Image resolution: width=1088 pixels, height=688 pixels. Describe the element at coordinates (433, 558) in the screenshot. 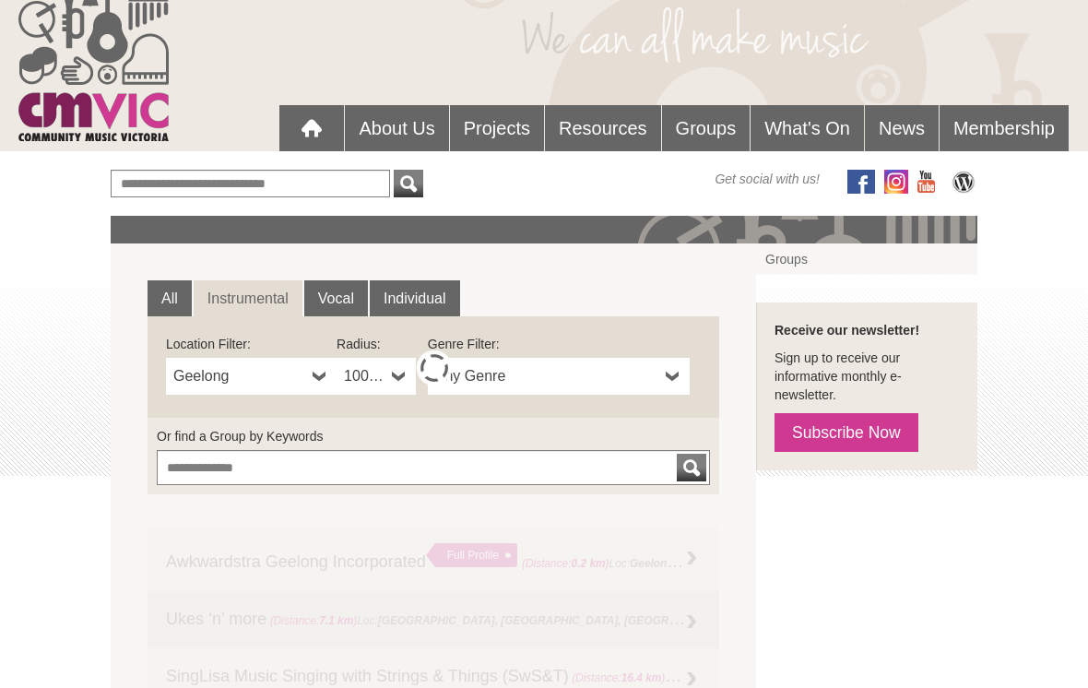

I see `a: Awkwardstra Geelong Incorporated Full Profile (Distance:0.2 km)Loc:Geelong, Genre:Orchestra ,, Me...` at that location.